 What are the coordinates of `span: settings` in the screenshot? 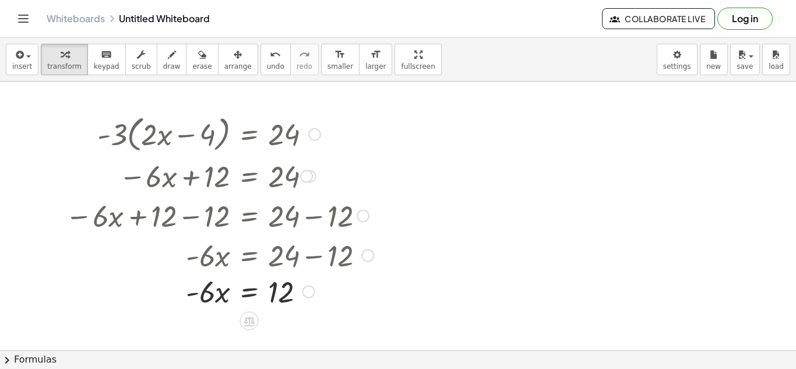 It's located at (677, 66).